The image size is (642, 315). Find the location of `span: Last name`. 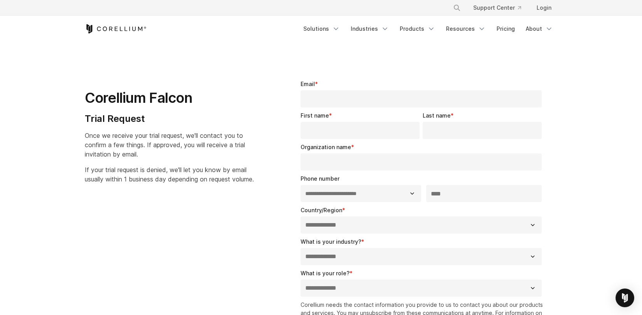

span: Last name is located at coordinates (437, 115).